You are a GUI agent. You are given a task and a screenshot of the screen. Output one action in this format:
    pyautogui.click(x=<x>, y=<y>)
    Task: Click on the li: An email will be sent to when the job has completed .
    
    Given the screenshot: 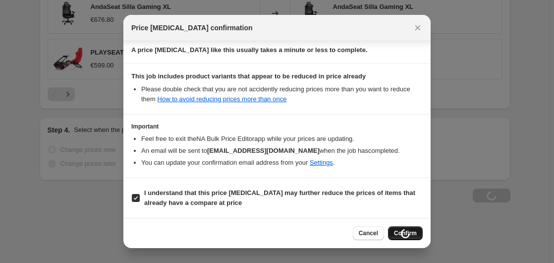 What is the action you would take?
    pyautogui.click(x=282, y=151)
    